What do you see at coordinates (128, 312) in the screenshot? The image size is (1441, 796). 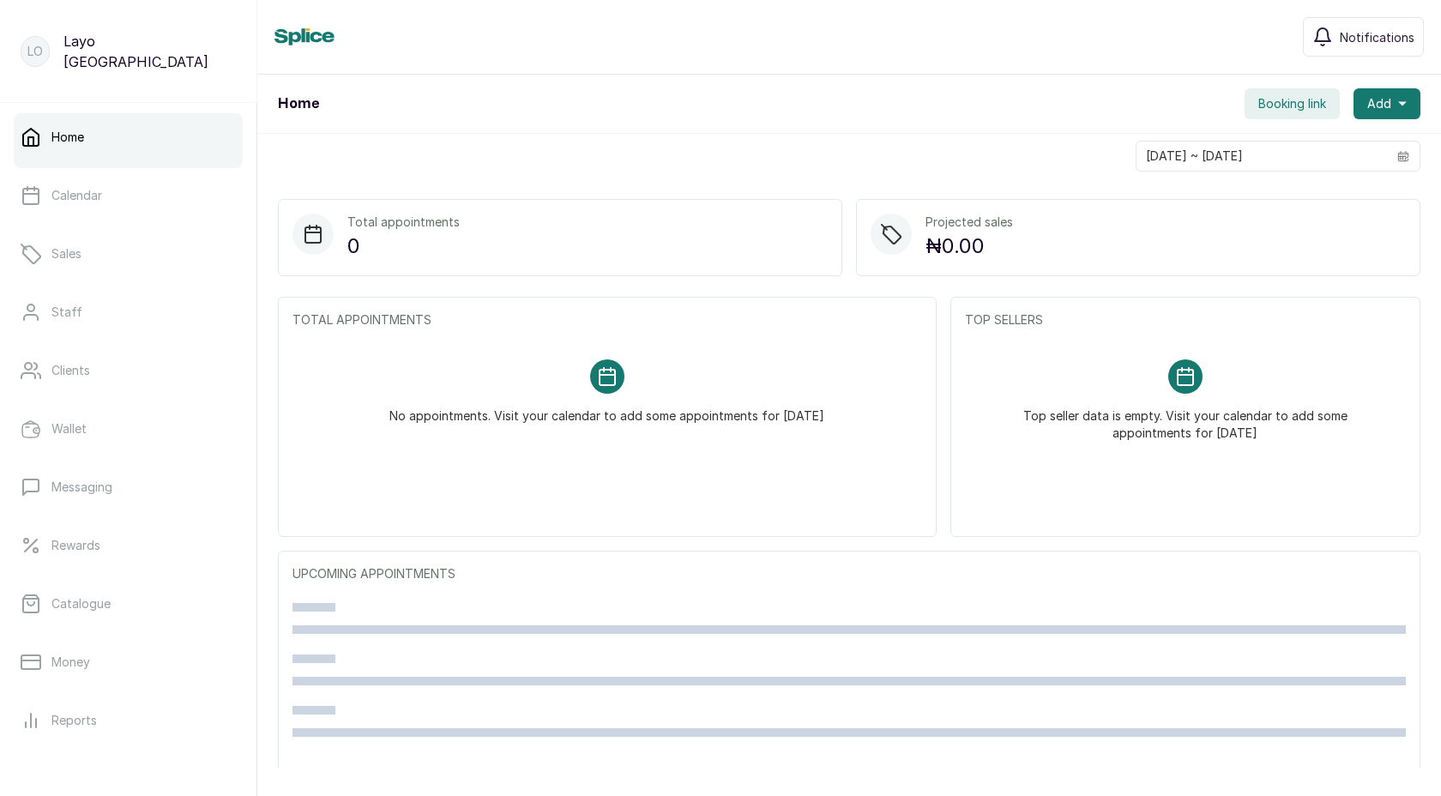 I see `a: Staff` at bounding box center [128, 312].